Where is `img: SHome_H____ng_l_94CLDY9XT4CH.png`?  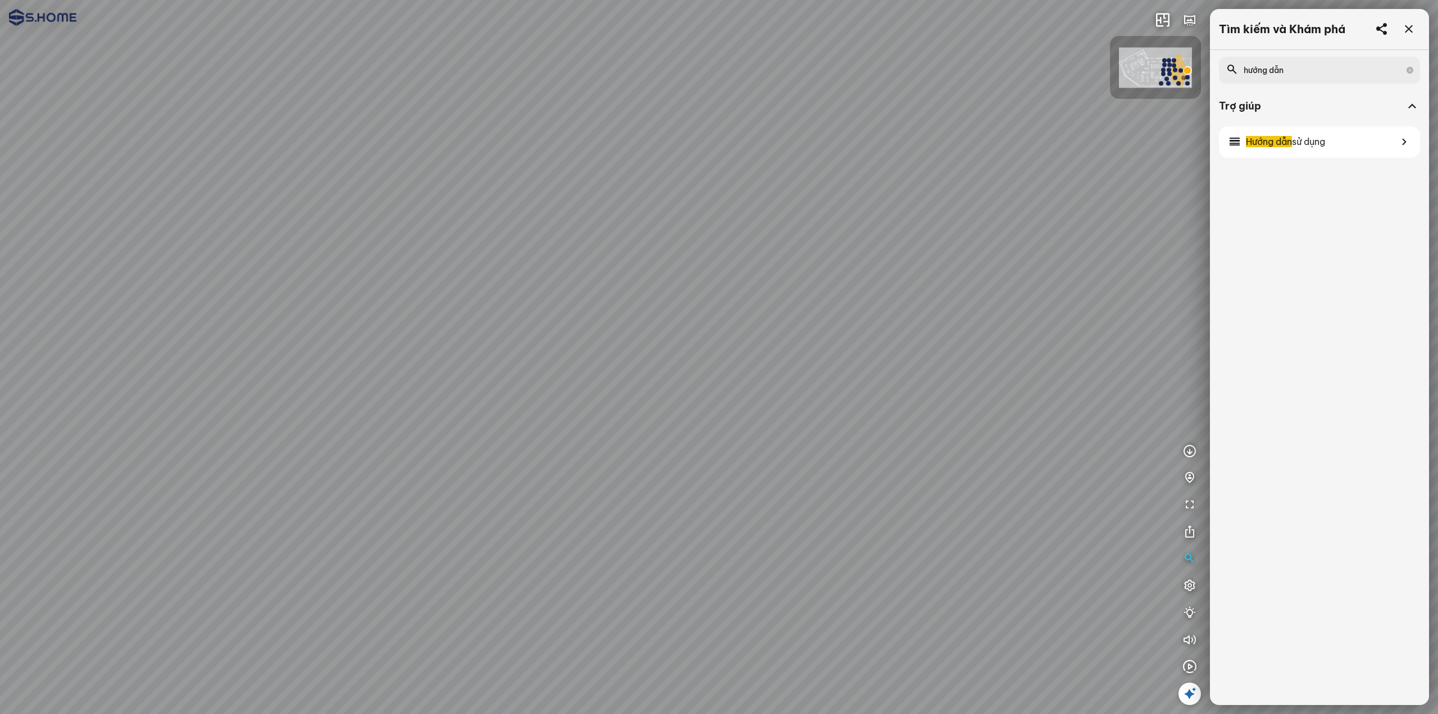
img: SHome_H____ng_l_94CLDY9XT4CH.png is located at coordinates (1155, 68).